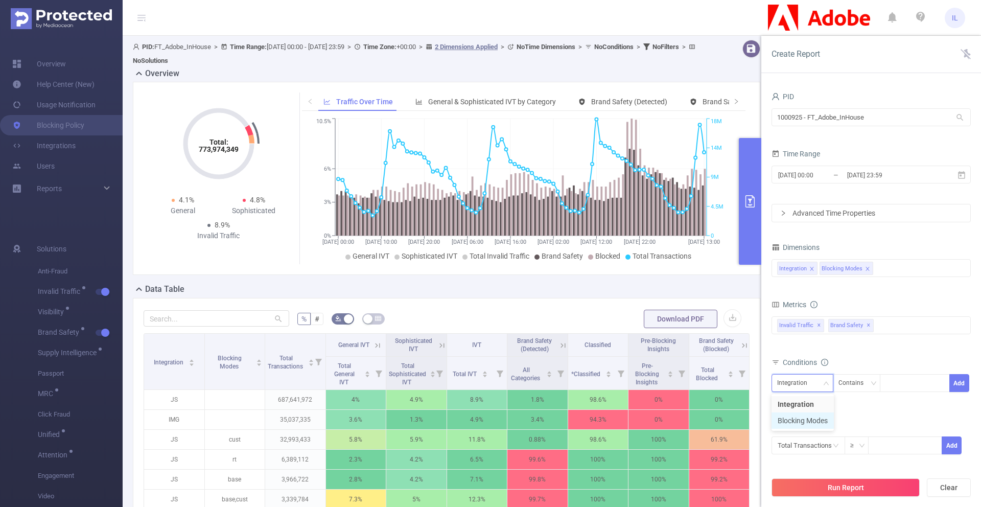 Image resolution: width=981 pixels, height=507 pixels. What do you see at coordinates (356, 420) in the screenshot?
I see `p: 3.6%` at bounding box center [356, 420].